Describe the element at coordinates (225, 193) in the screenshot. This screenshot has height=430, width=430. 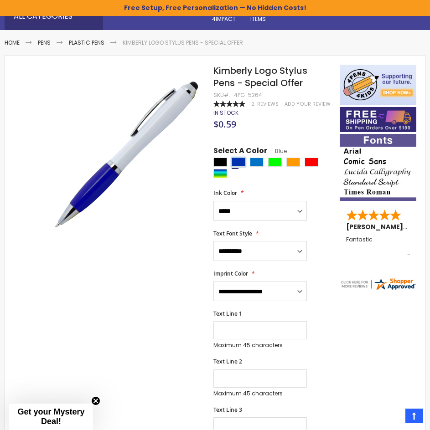
I see `span: Ink Color` at that location.